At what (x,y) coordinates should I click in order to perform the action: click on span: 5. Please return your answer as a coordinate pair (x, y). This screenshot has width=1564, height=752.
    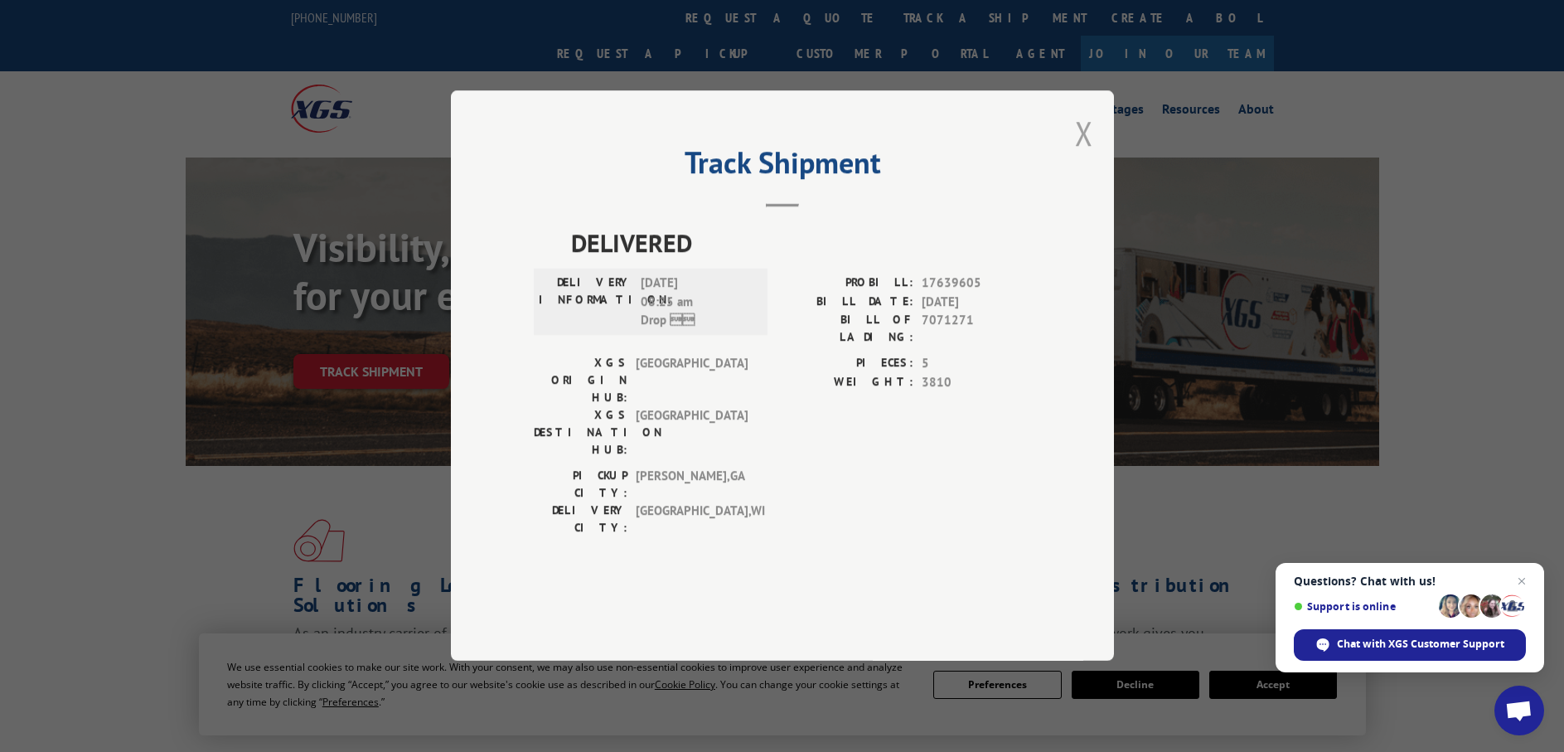
    Looking at the image, I should click on (976, 364).